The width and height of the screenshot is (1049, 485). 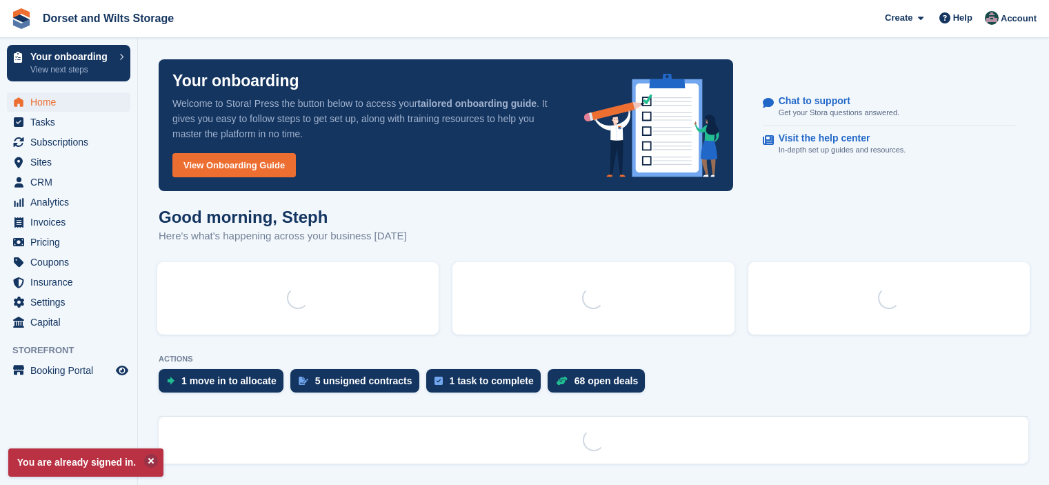 I want to click on span: Analytics, so click(x=72, y=202).